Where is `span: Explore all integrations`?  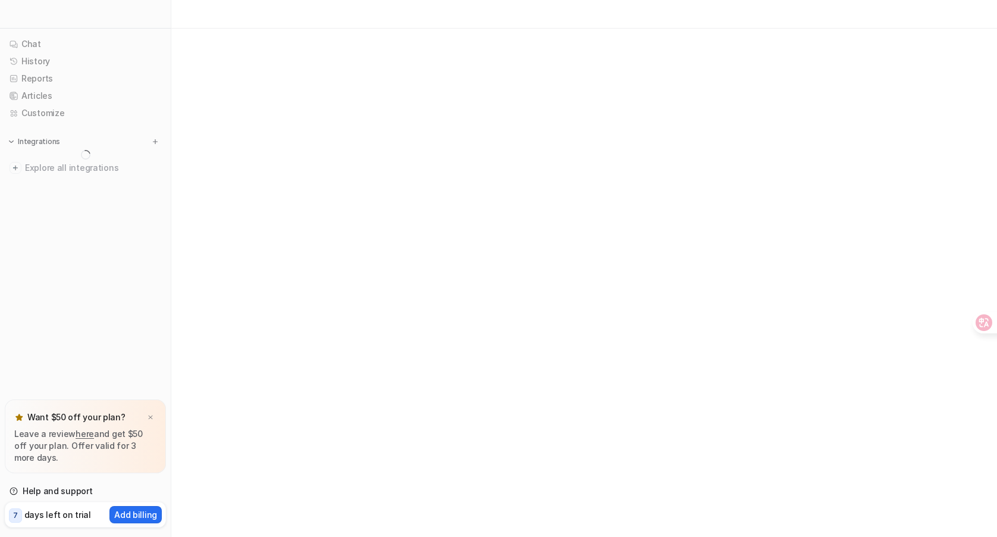
span: Explore all integrations is located at coordinates (93, 168).